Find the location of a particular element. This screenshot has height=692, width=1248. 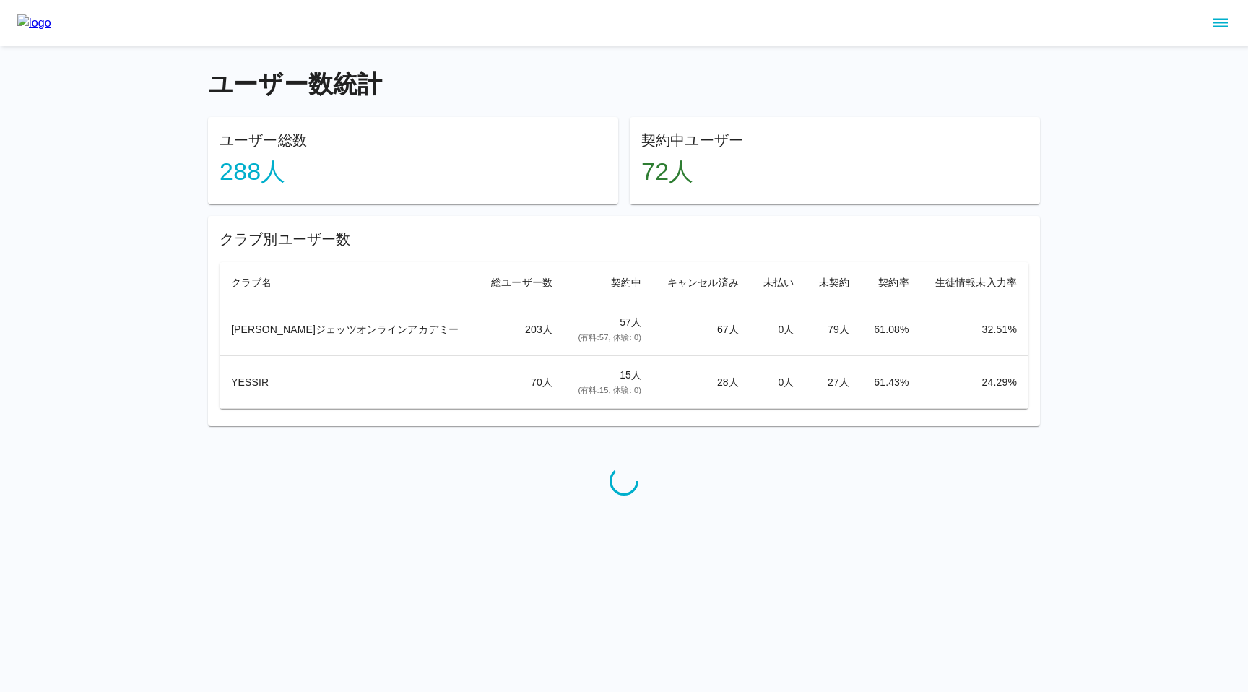

td: 28 人 is located at coordinates (701, 382).